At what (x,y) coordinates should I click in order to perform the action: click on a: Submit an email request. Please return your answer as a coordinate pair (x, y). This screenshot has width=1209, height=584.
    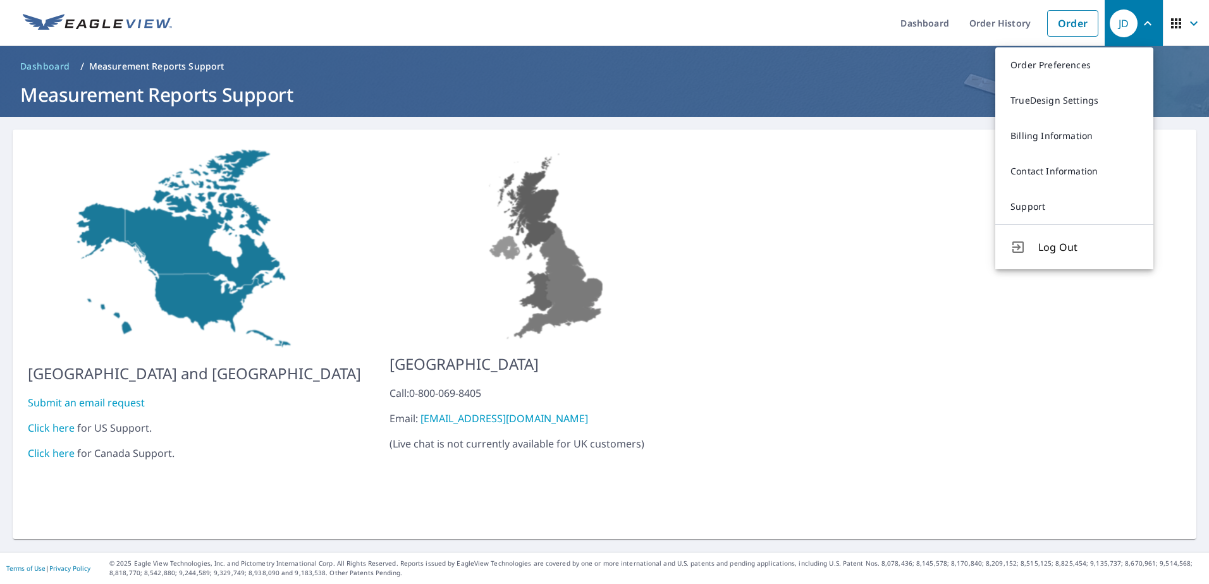
    Looking at the image, I should click on (86, 403).